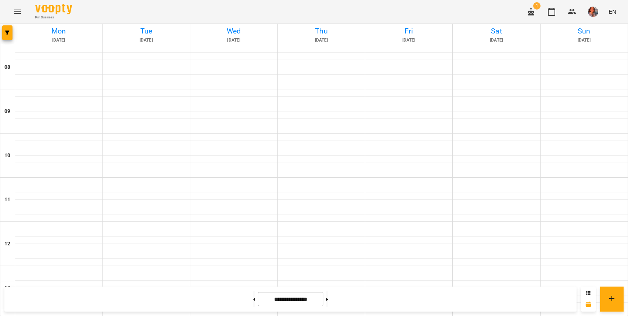  Describe the element at coordinates (7, 200) in the screenshot. I see `h6: 11` at that location.